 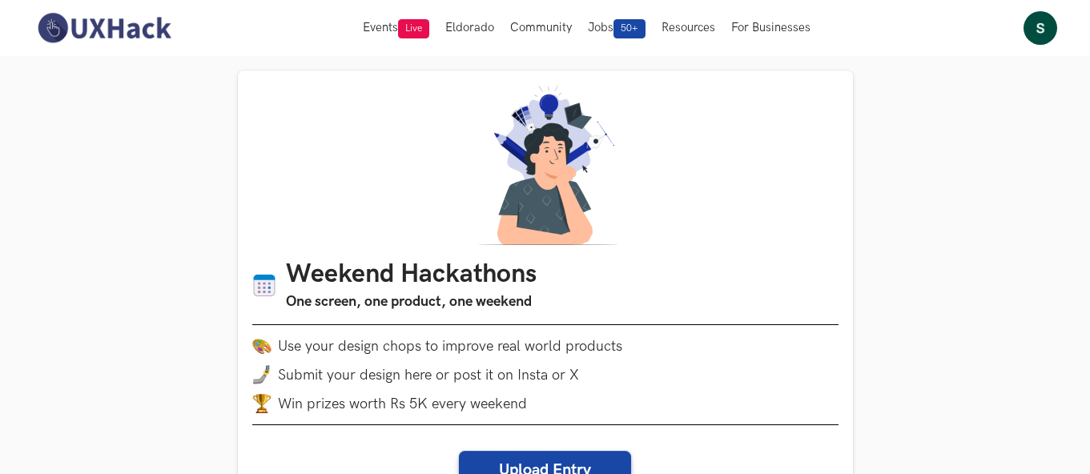 What do you see at coordinates (428, 375) in the screenshot?
I see `span: Submit your design here or post it on Insta or X` at bounding box center [428, 375].